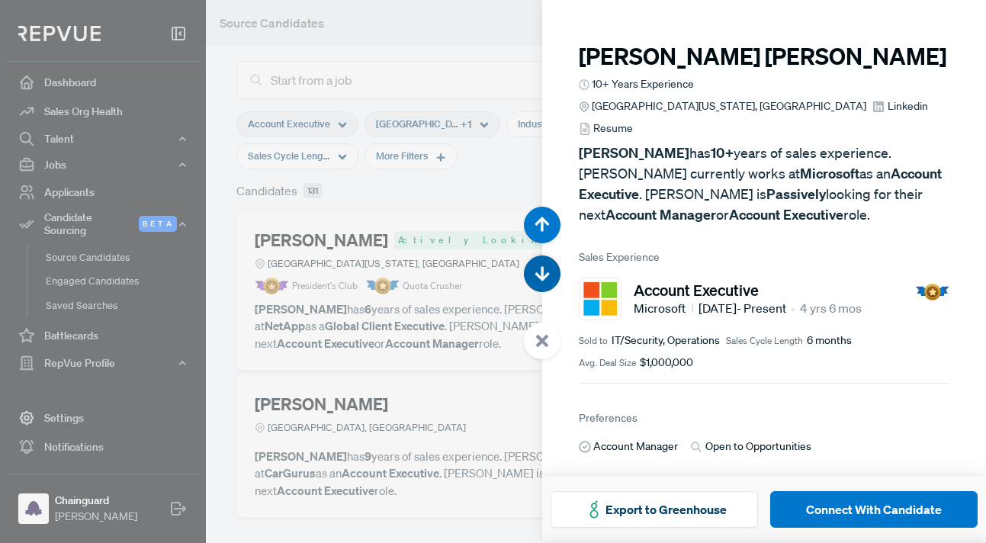 Image resolution: width=986 pixels, height=543 pixels. What do you see at coordinates (829, 340) in the screenshot?
I see `span: 6 months` at bounding box center [829, 340].